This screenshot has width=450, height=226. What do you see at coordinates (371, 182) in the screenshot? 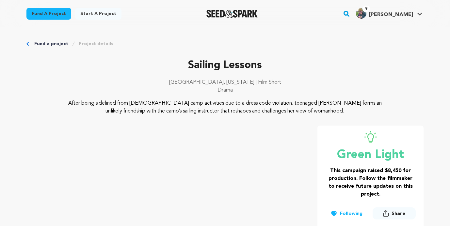
I see `h3: This campaign raised $8,450 for production. Follow the filmmaker to receive future updates on thi...` at bounding box center [371, 182].